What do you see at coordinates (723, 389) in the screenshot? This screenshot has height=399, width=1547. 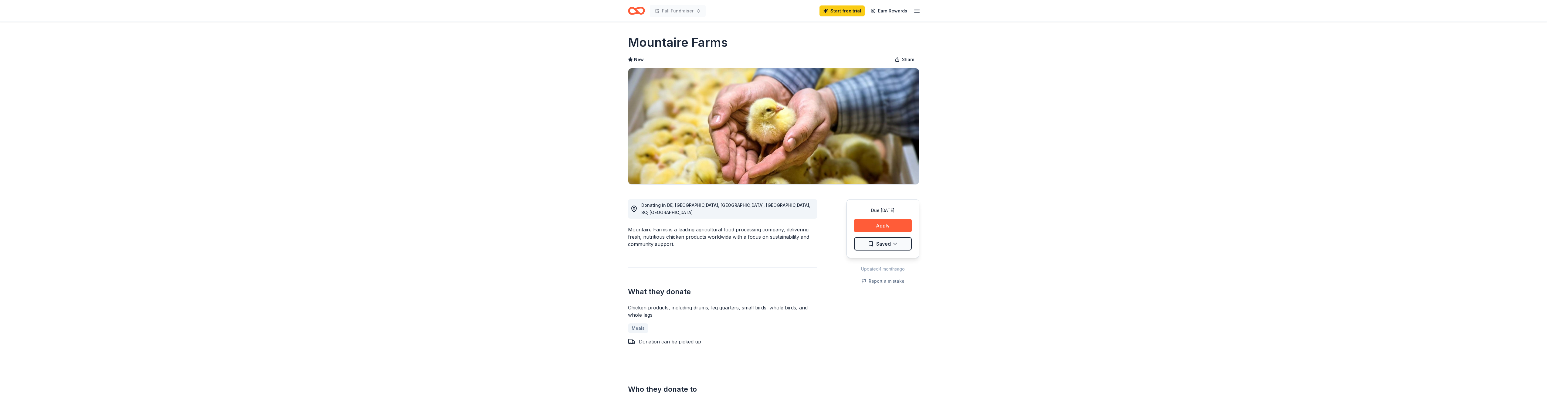 I see `h2: Who they donate to` at bounding box center [723, 389].